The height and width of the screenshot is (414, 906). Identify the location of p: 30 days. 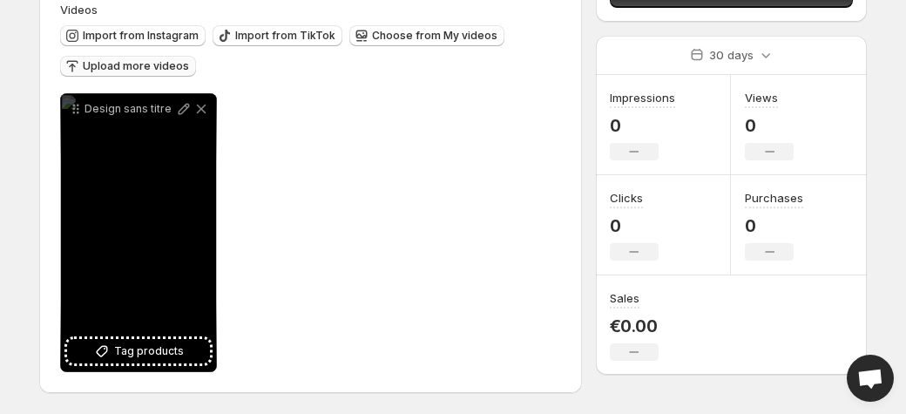
(731, 55).